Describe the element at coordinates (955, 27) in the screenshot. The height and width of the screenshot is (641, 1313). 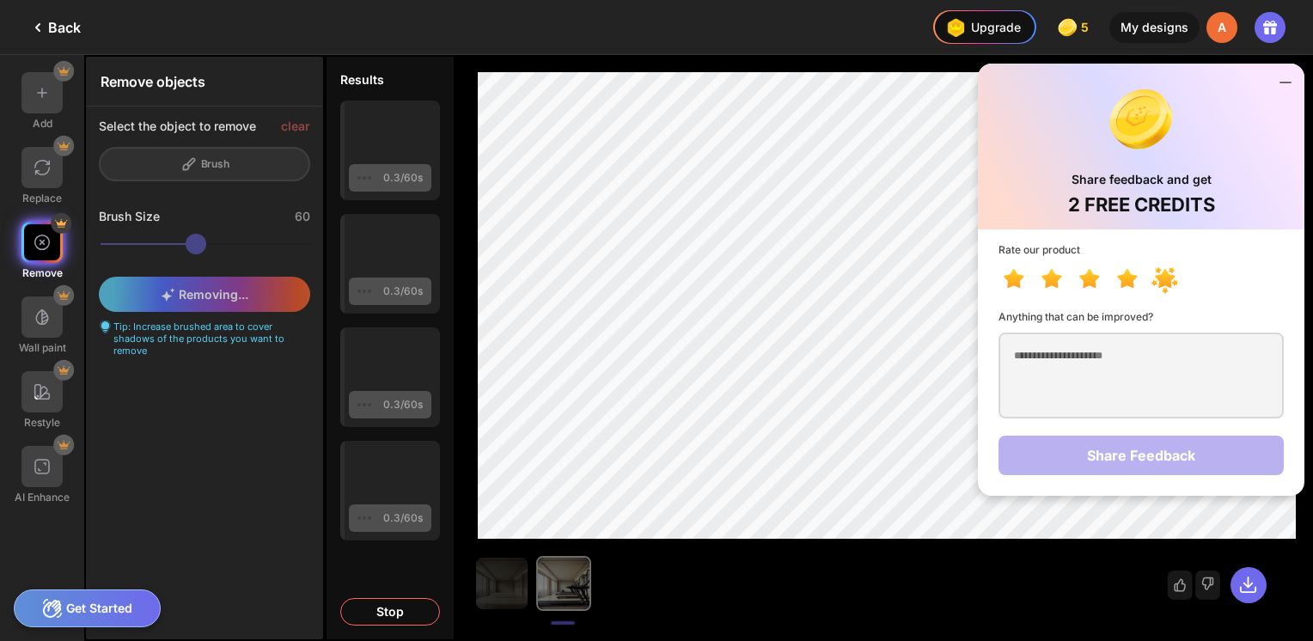
I see `img: upgrade-nav-btn-icon.gif` at that location.